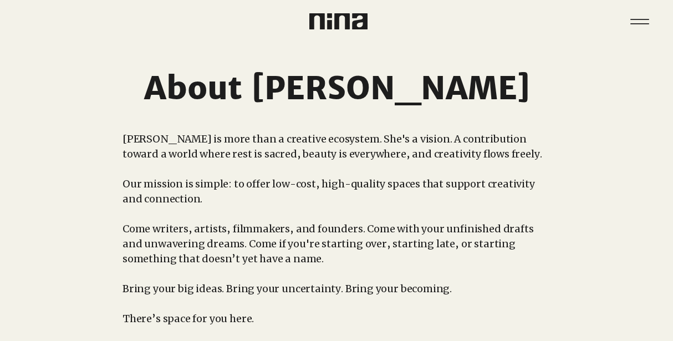  What do you see at coordinates (328, 243) in the screenshot?
I see `span: Come writers, artists, filmmakers, and founders. Come with your unfinished drafts and unwavering ...` at bounding box center [328, 243].